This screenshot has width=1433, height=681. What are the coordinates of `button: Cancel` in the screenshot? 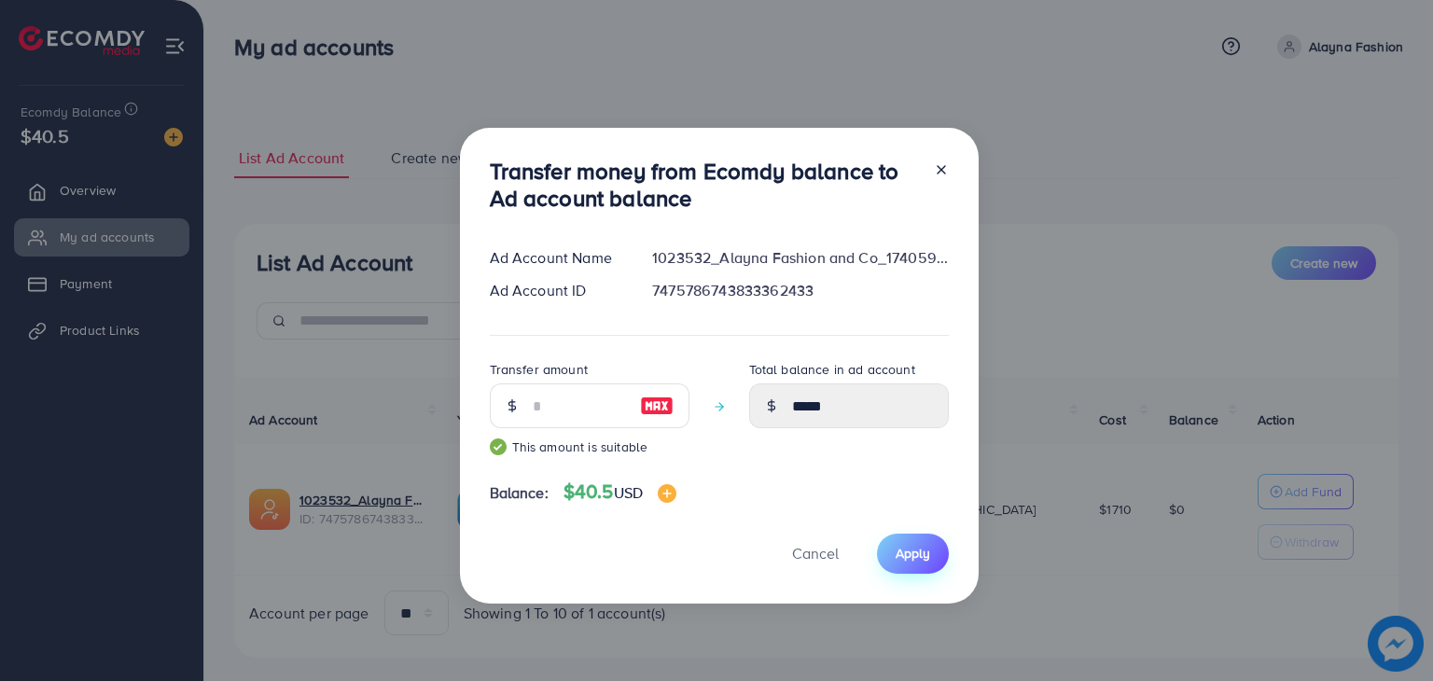 It's located at (815, 553).